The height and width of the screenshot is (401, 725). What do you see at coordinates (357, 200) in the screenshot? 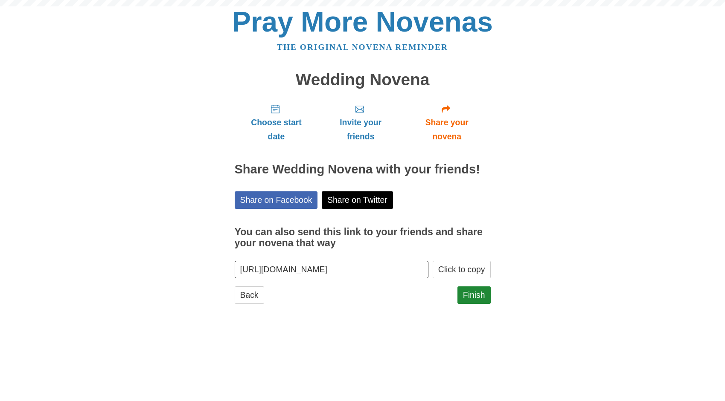
I see `a: Share on Twitter` at bounding box center [357, 200].